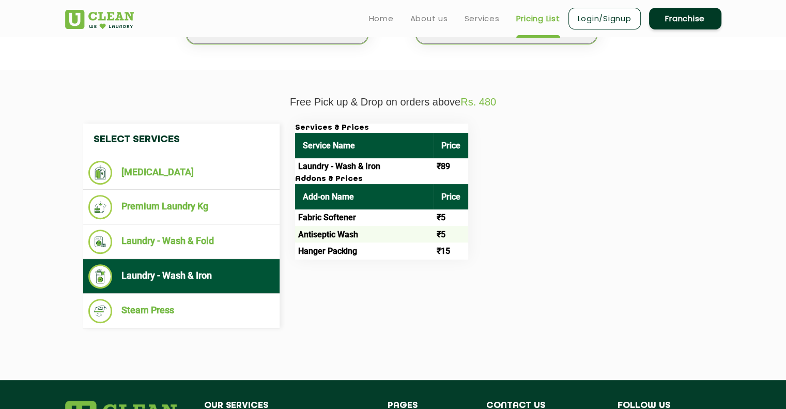 The width and height of the screenshot is (786, 409). Describe the element at coordinates (605, 19) in the screenshot. I see `a: Login/Signup` at that location.